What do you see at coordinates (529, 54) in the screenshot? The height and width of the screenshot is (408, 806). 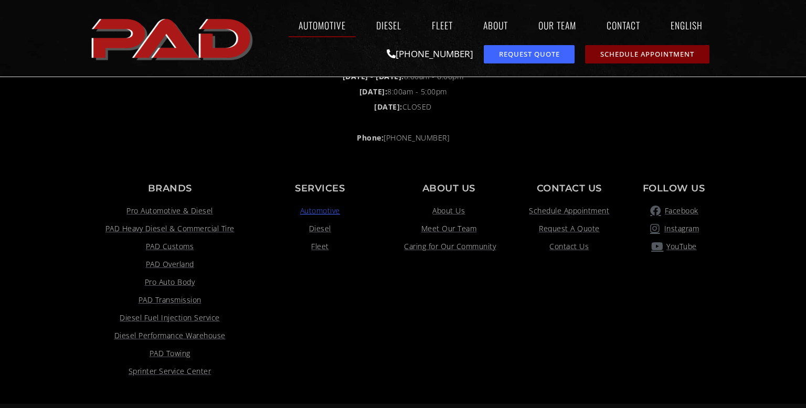 I see `a: request a service or repair quote` at bounding box center [529, 54].